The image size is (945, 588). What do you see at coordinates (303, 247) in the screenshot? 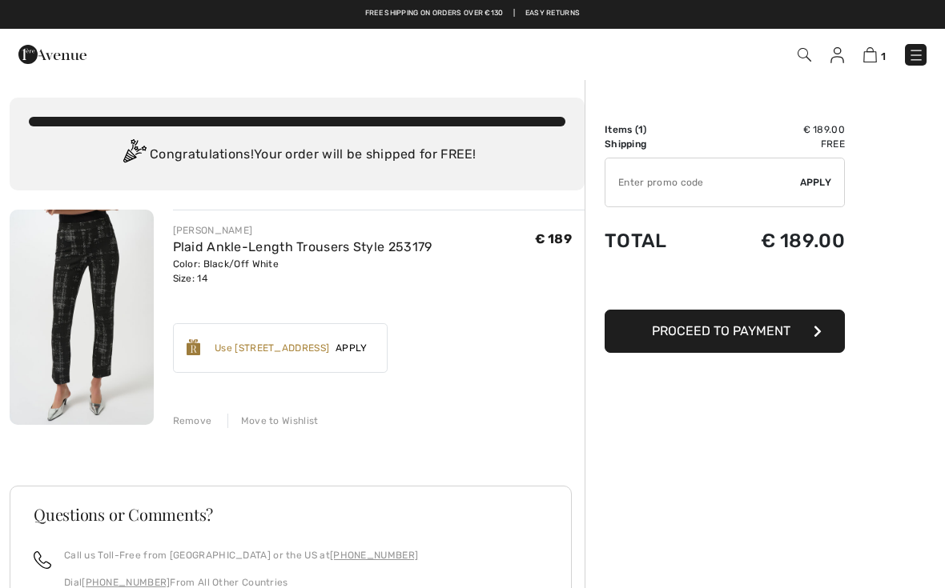
I see `a: Plaid Ankle-Length Trousers Style 253179` at bounding box center [303, 247].